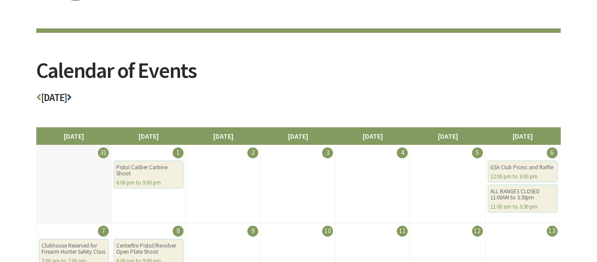 Image resolution: width=597 pixels, height=262 pixels. I want to click on div: 10, so click(327, 231).